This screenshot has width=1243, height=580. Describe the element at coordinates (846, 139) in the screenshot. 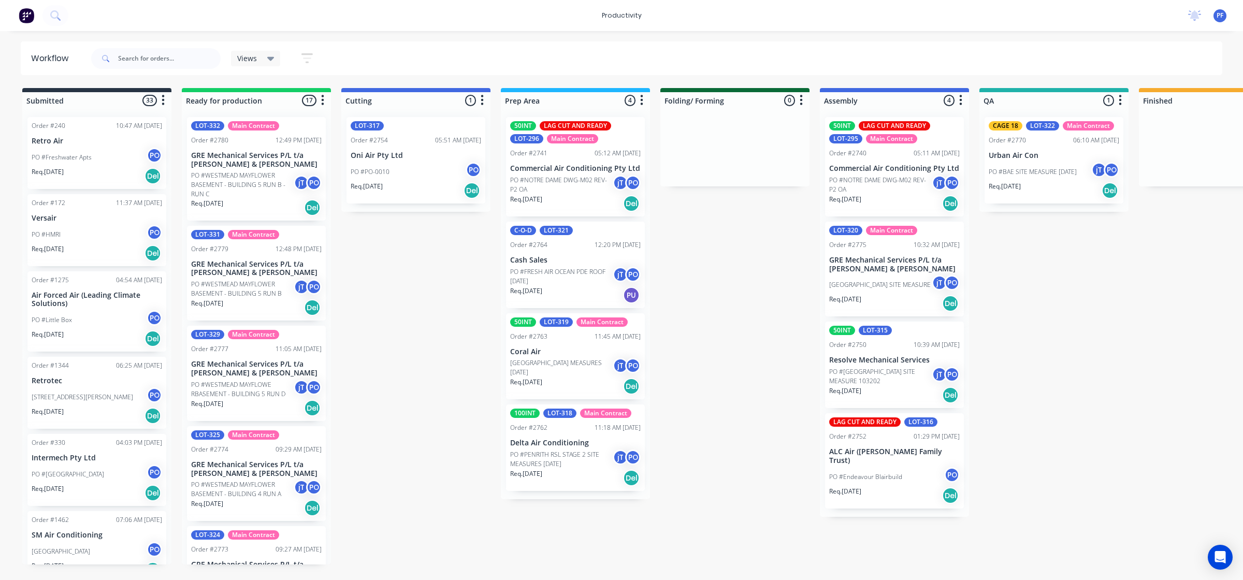

I see `div: LOT-295` at that location.